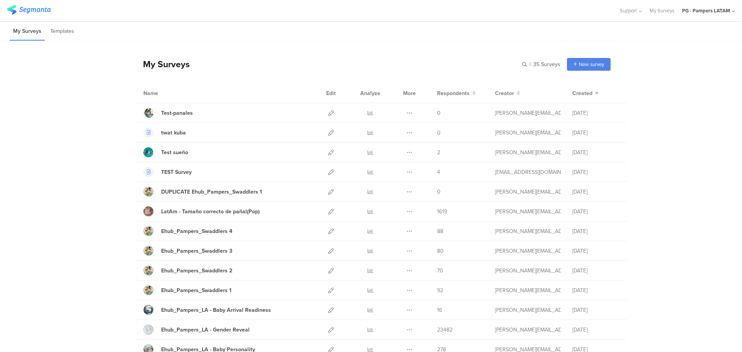 The width and height of the screenshot is (742, 352). Describe the element at coordinates (62, 31) in the screenshot. I see `li: Templates` at that location.